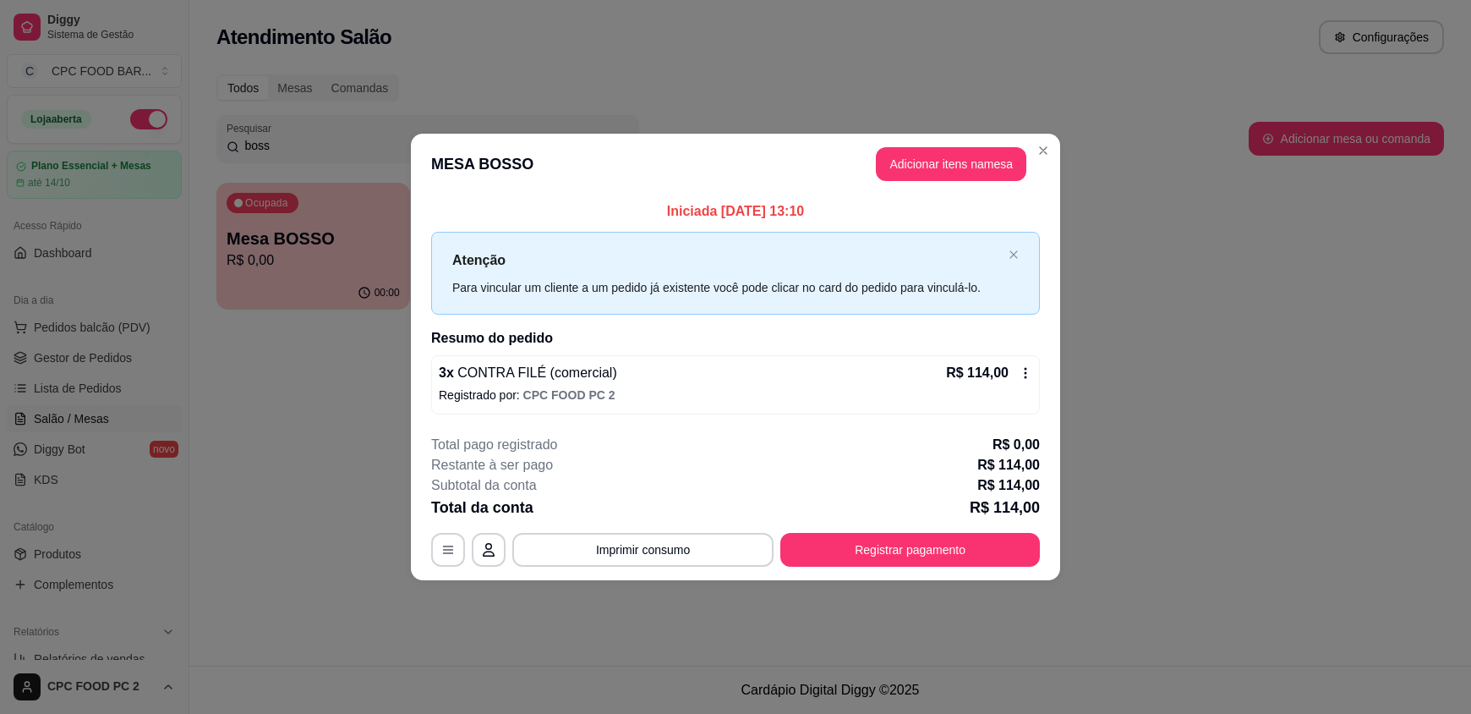 The image size is (1471, 714). I want to click on div: Para vincular um cliente a um pedido já existente você pode clicar no card do pedido para vinculá..., so click(727, 288).